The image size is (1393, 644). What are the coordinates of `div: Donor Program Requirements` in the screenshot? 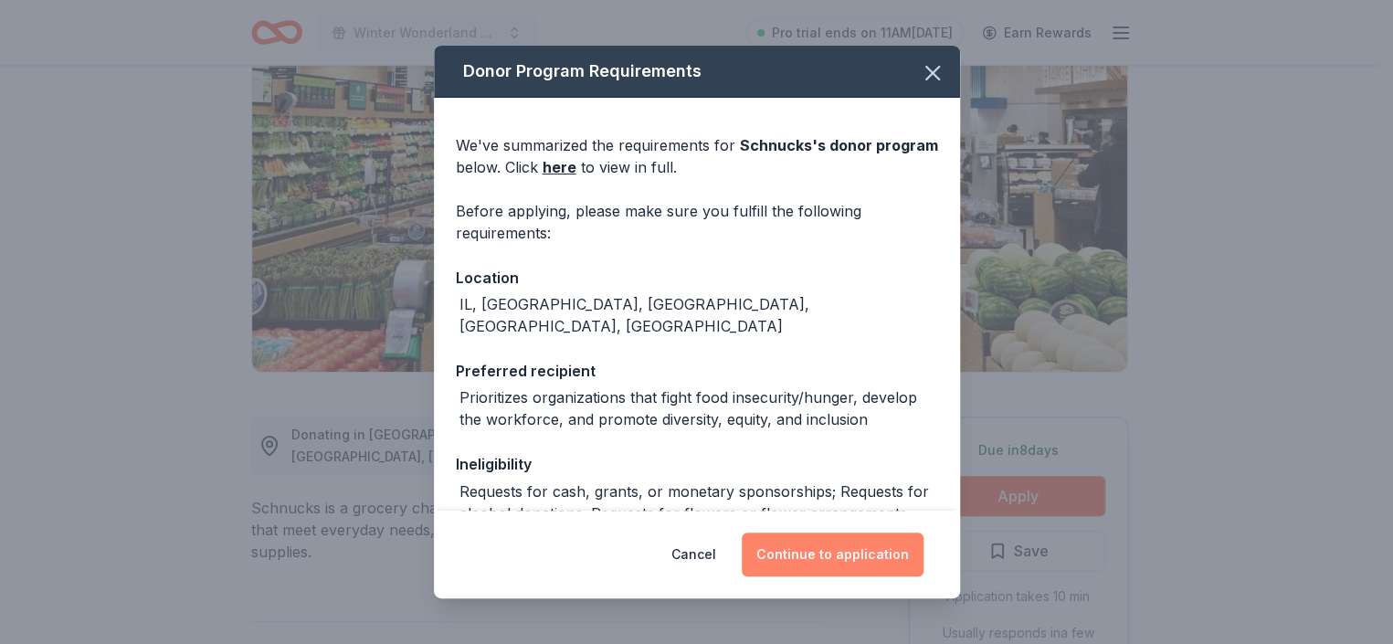 It's located at (697, 71).